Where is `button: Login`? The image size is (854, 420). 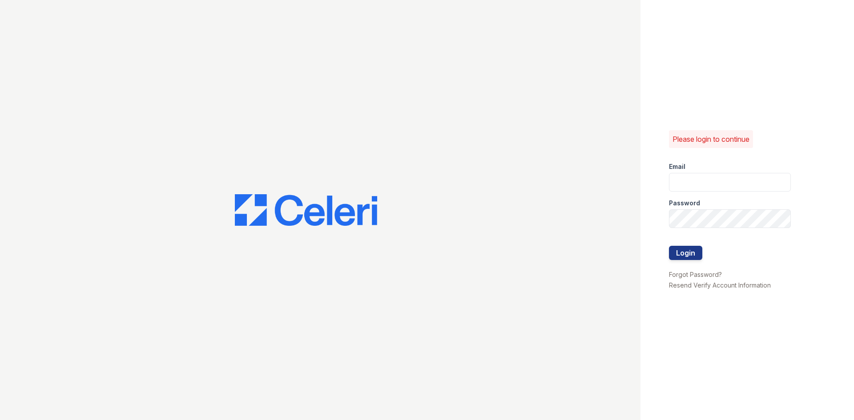 button: Login is located at coordinates (686, 253).